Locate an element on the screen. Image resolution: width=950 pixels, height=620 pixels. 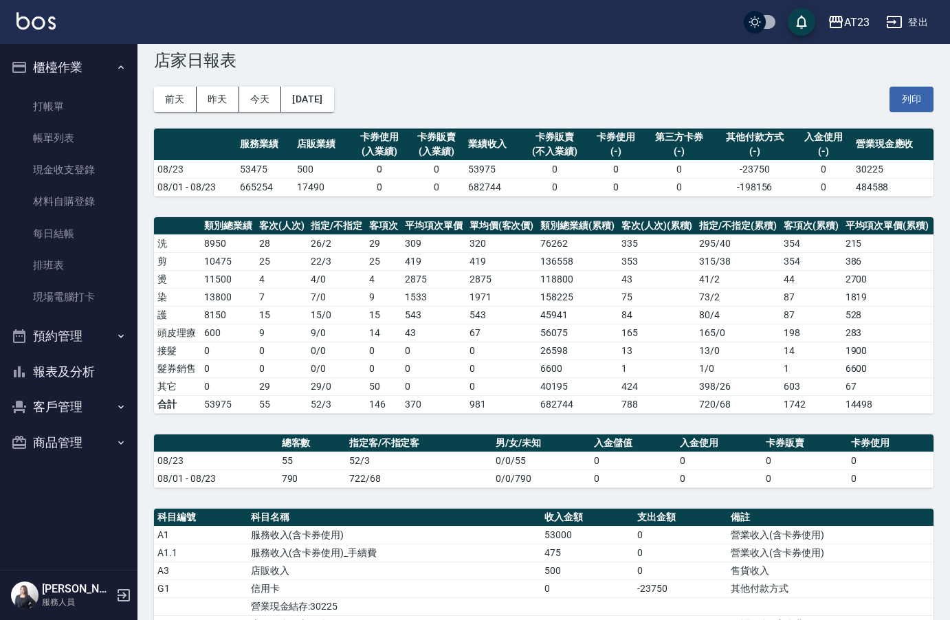
td: 87 is located at coordinates (811, 315).